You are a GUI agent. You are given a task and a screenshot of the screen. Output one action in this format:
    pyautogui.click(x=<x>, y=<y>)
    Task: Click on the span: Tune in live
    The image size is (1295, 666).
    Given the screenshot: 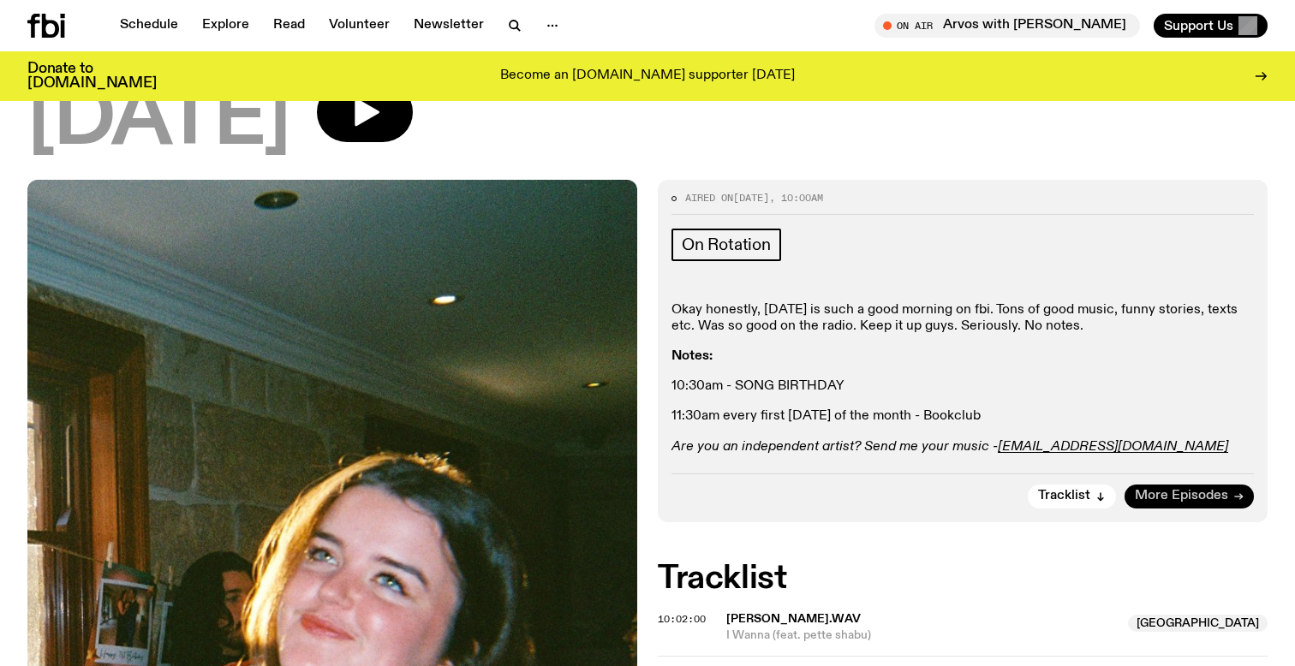 What is the action you would take?
    pyautogui.click(x=1013, y=25)
    